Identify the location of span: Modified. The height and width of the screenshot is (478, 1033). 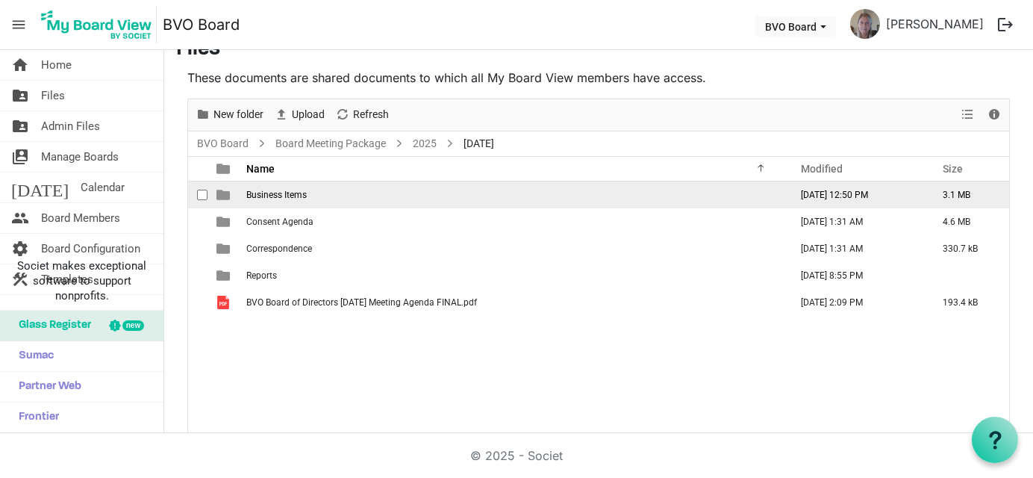
(822, 169).